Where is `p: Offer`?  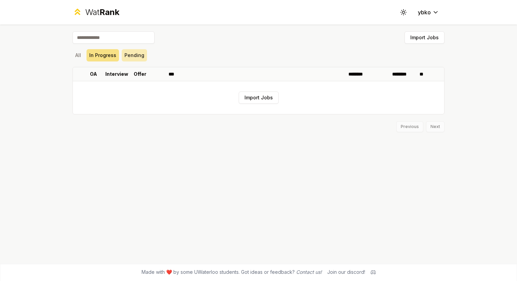
p: Offer is located at coordinates (140, 74).